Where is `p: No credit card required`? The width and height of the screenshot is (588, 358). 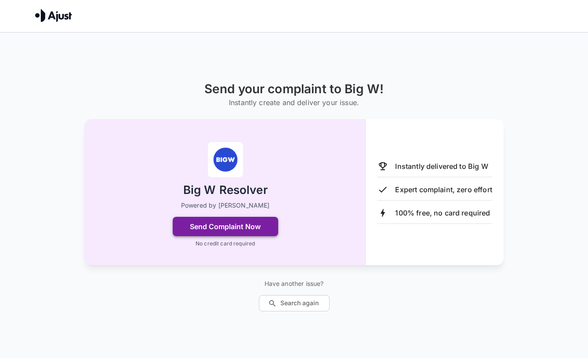
p: No credit card required is located at coordinates (225, 243).